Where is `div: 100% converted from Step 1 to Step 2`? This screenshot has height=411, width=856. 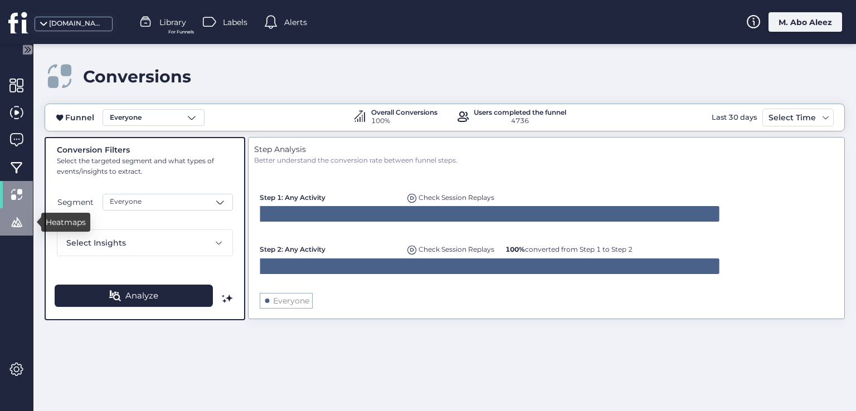 div: 100% converted from Step 1 to Step 2 is located at coordinates (569, 247).